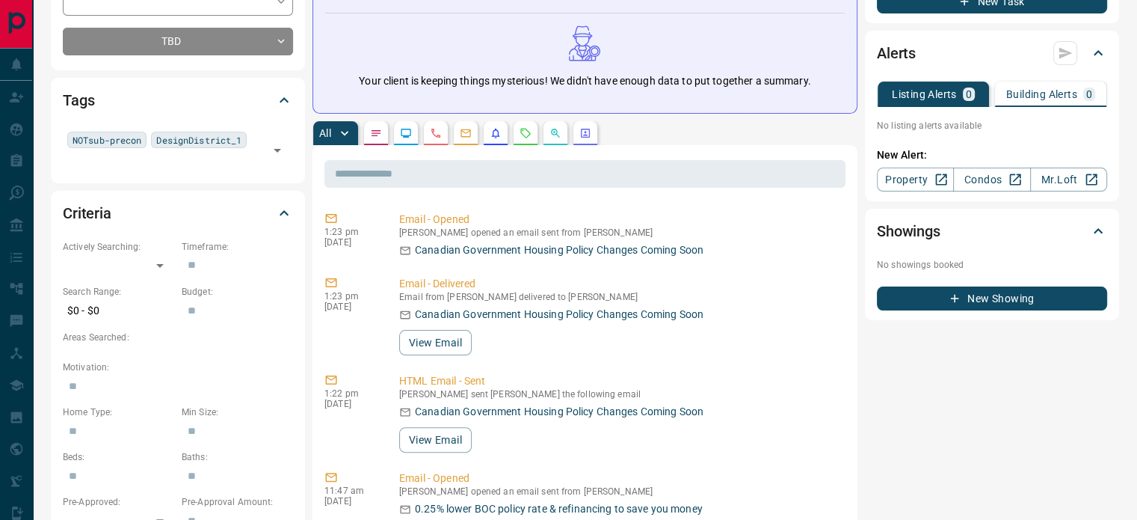 The image size is (1137, 520). I want to click on p: Baths:, so click(237, 457).